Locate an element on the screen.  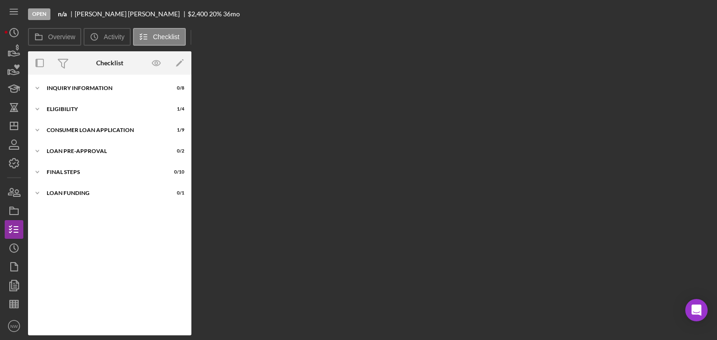
div: Loan Funding is located at coordinates (104, 193).